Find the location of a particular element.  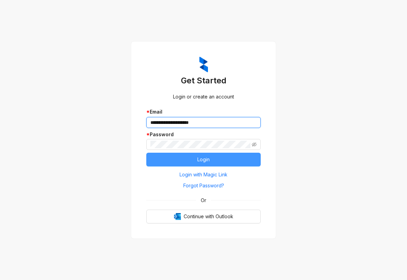

button: Login is located at coordinates (204, 159).